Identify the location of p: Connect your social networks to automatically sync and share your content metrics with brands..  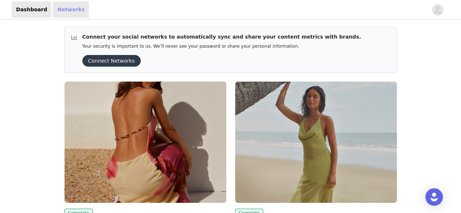
(221, 37).